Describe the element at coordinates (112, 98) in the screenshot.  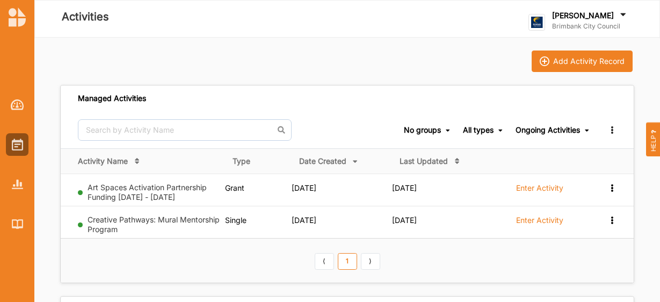
I see `div: Managed Activities` at that location.